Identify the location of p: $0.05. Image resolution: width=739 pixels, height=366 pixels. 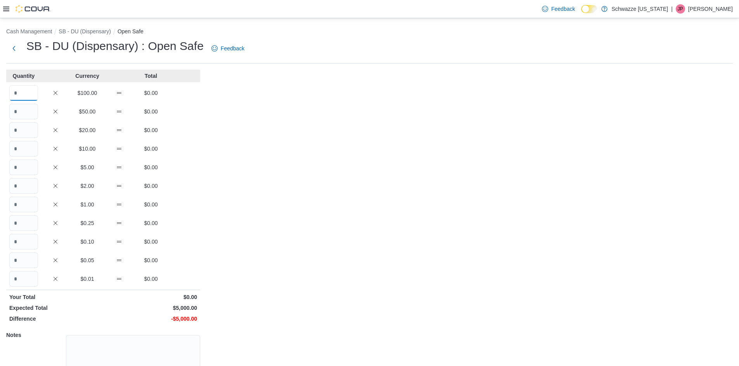
(87, 261).